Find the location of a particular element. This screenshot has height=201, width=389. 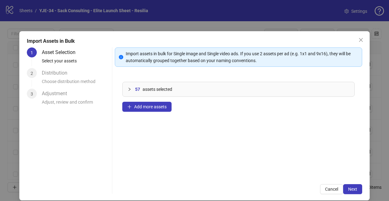

span: 3 is located at coordinates (32, 94).